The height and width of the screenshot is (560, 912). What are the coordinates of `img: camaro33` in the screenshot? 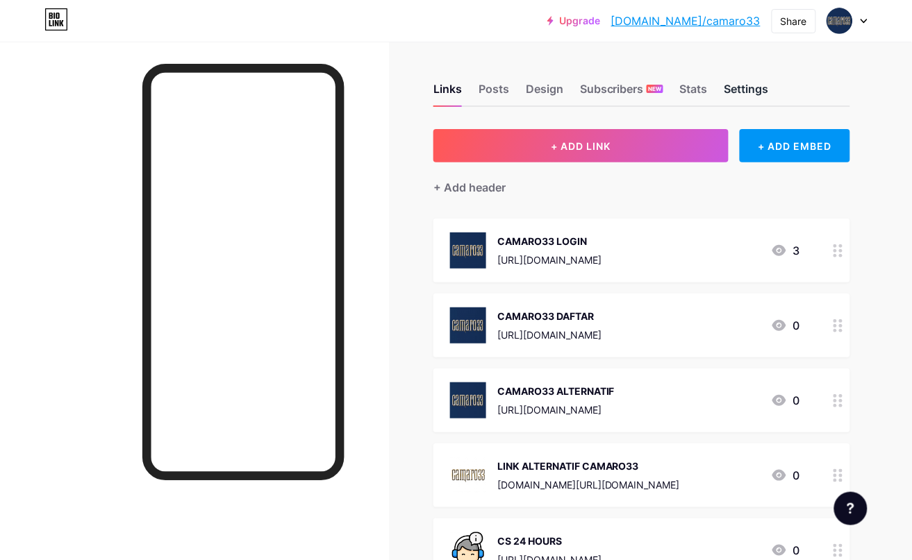 It's located at (839, 21).